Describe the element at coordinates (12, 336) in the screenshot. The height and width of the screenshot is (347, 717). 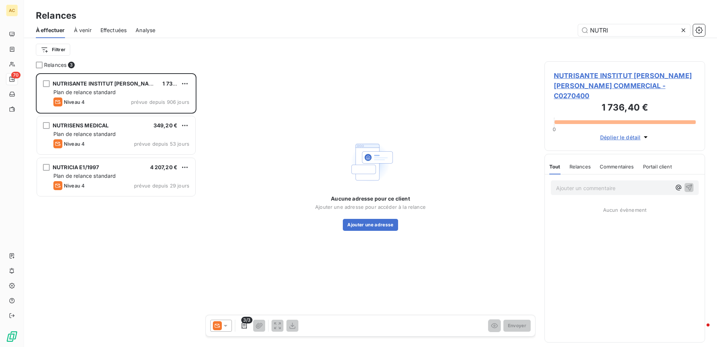
I see `img: Logo LeanPay` at that location.